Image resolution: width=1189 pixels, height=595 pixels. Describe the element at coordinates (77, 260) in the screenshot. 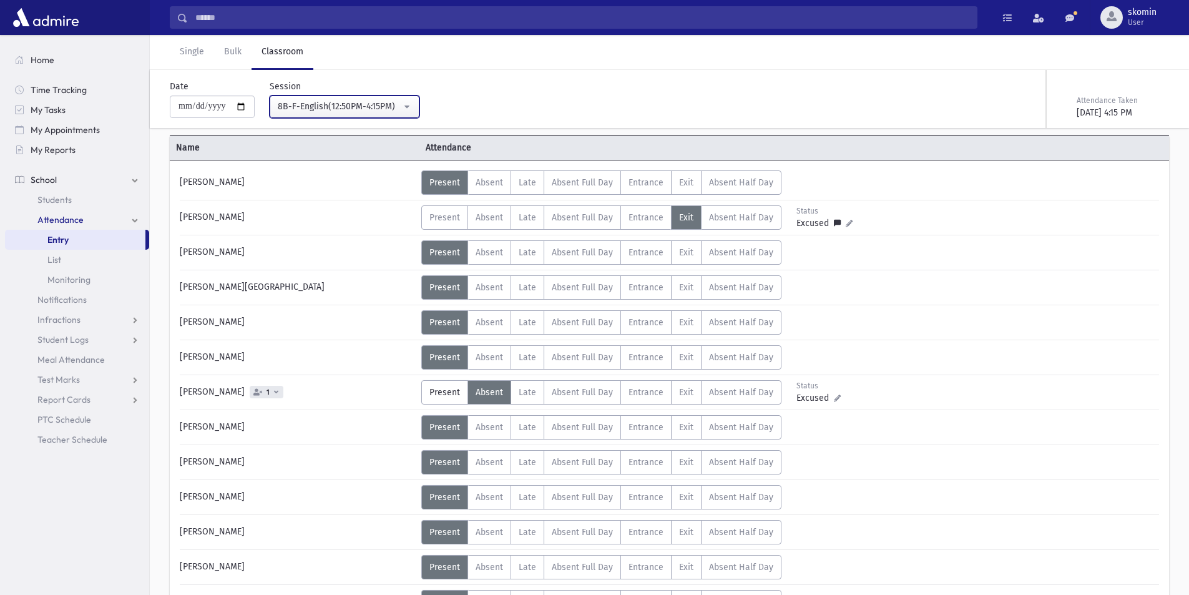

I see `a: List` at that location.